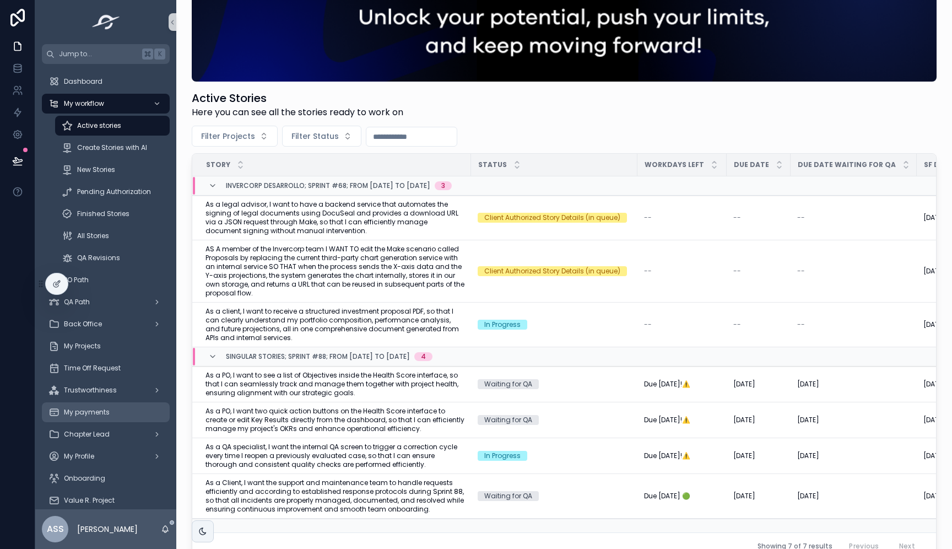 This screenshot has width=952, height=549. I want to click on span: Time Off Request, so click(92, 368).